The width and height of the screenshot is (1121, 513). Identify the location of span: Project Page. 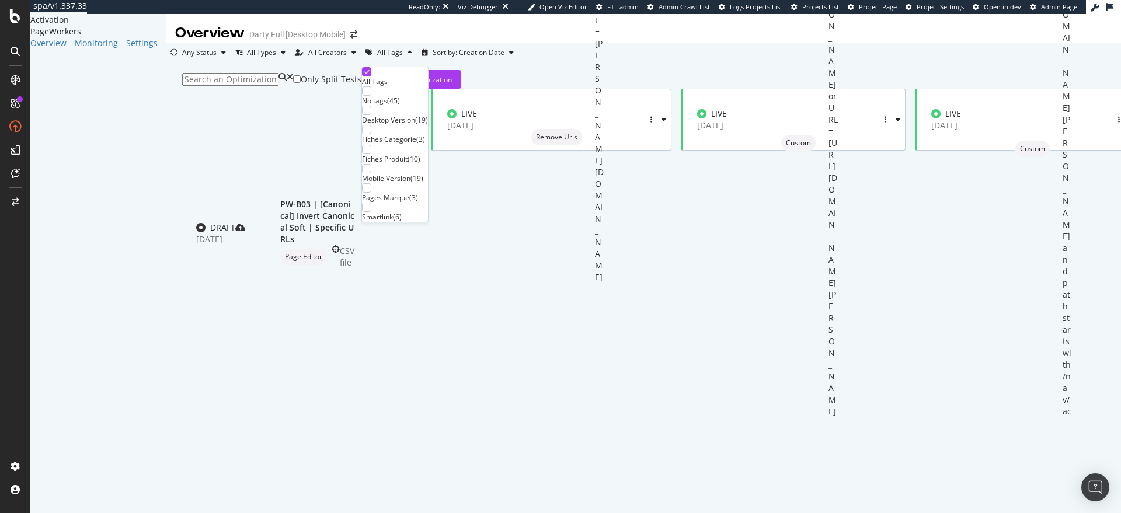
(877, 6).